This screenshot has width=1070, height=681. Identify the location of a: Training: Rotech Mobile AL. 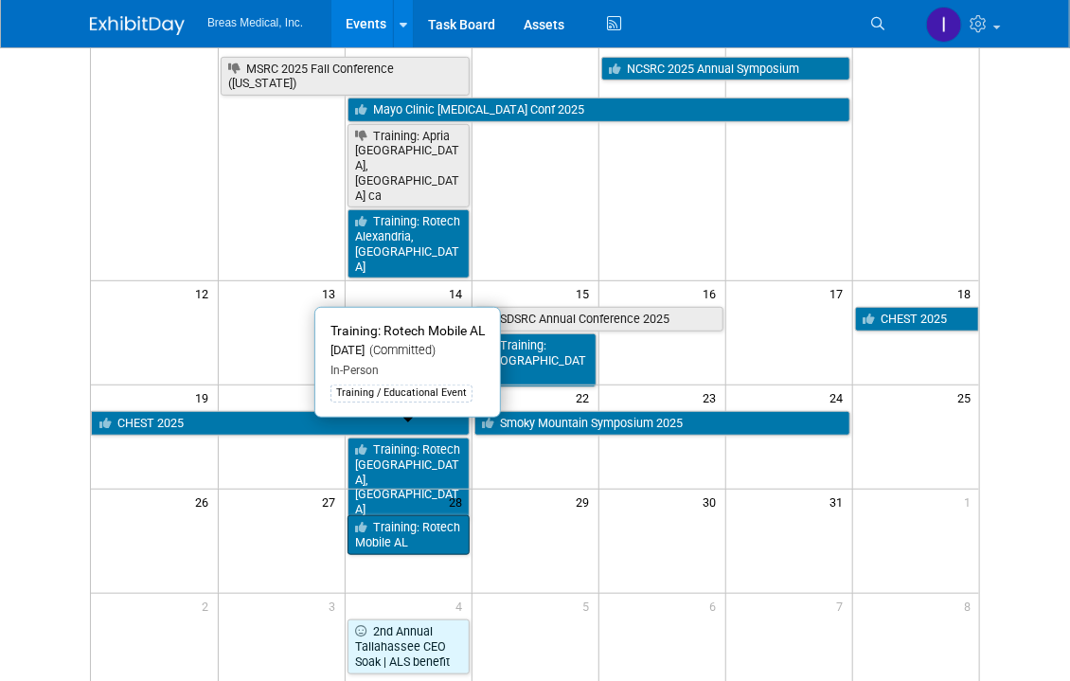
(408, 534).